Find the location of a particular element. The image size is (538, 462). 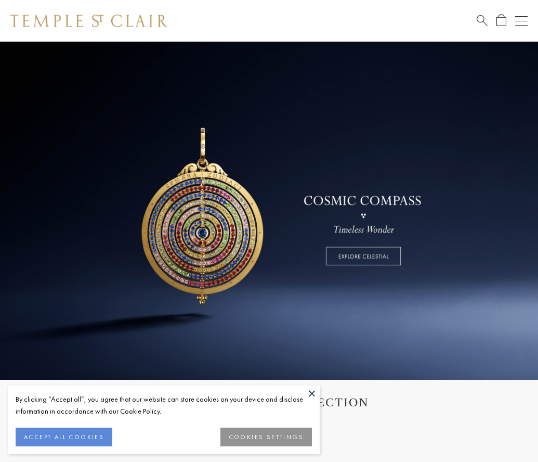

button: ACCEPT ALL COOKIES is located at coordinates (64, 437).